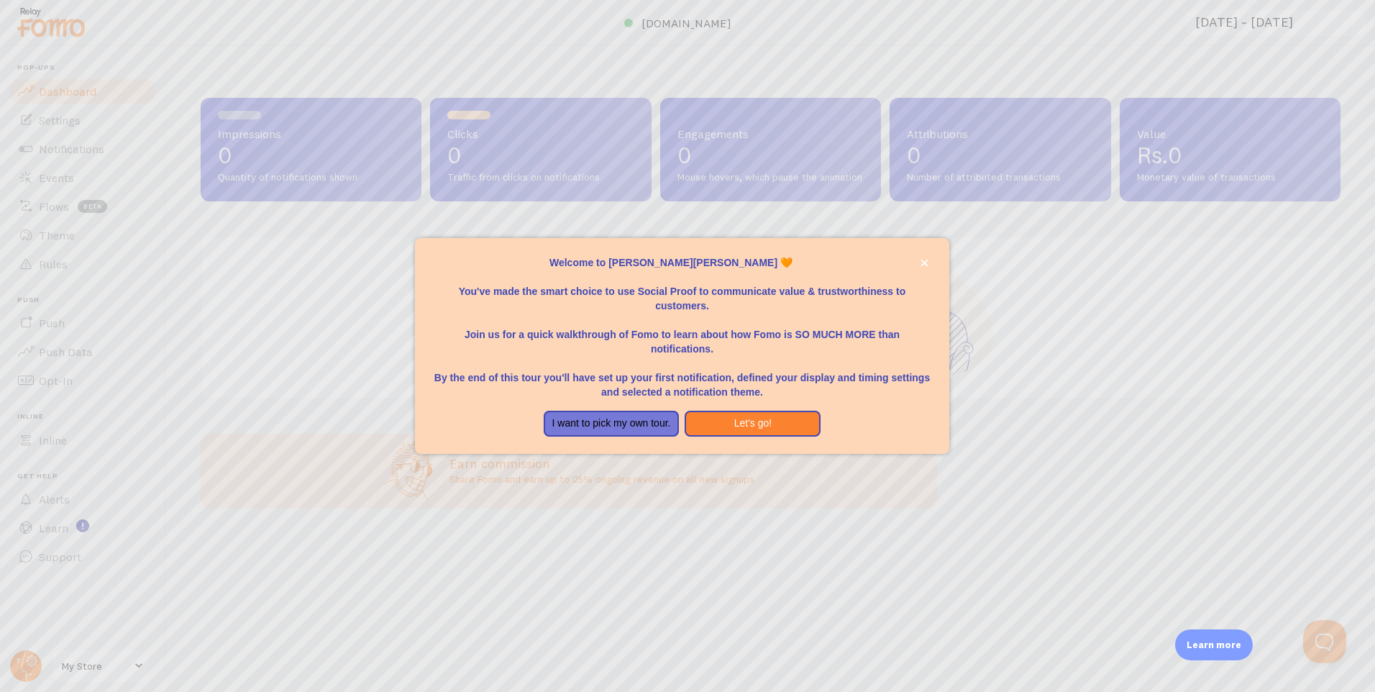 Image resolution: width=1375 pixels, height=692 pixels. What do you see at coordinates (682, 334) in the screenshot?
I see `p: Join us for a quick walkthrough of Fomo to learn about how Fomo is SO MUCH MORE than notifications.` at bounding box center [682, 334].